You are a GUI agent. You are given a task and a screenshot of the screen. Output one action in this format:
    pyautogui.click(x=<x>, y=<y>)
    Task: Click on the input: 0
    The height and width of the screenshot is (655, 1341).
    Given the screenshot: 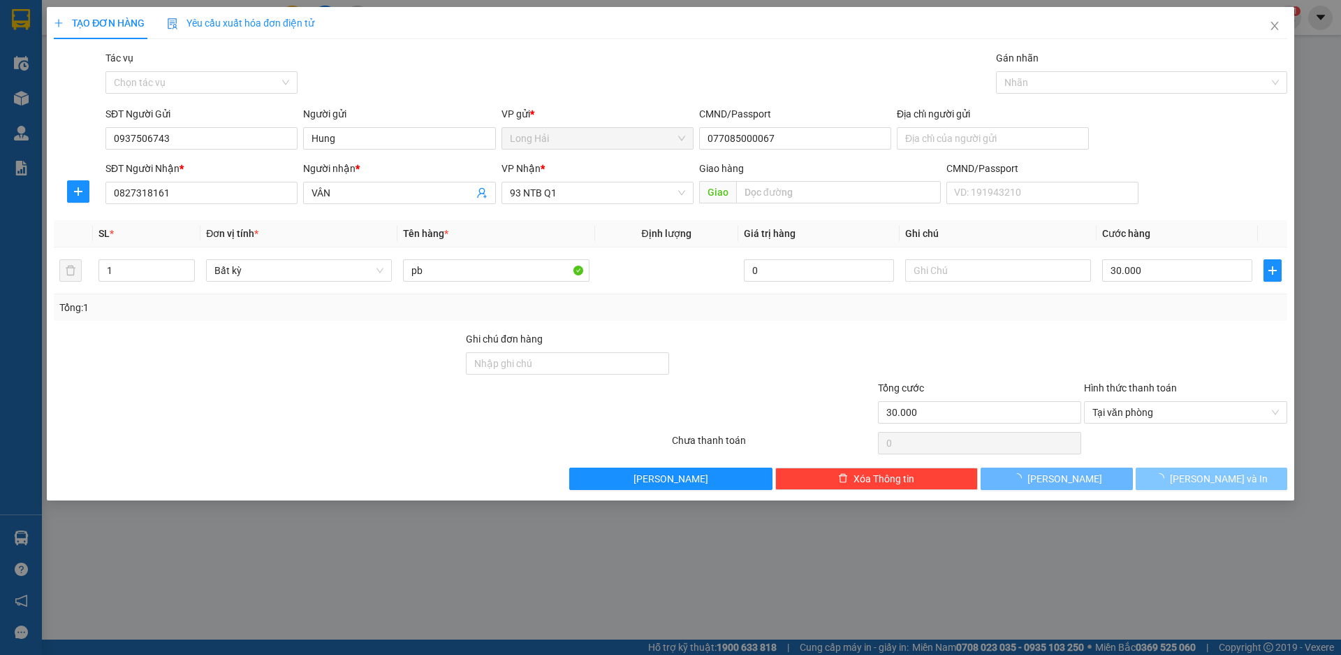 What is the action you would take?
    pyautogui.click(x=819, y=270)
    